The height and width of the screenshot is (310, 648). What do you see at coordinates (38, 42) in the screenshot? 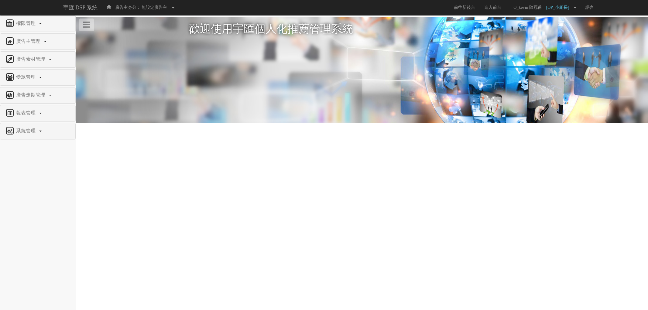
I see `a: 廣告主管理` at bounding box center [38, 42].